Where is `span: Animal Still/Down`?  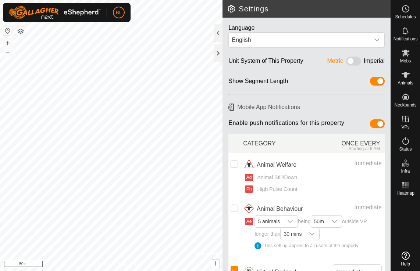
span: Animal Still/Down is located at coordinates (276, 177).